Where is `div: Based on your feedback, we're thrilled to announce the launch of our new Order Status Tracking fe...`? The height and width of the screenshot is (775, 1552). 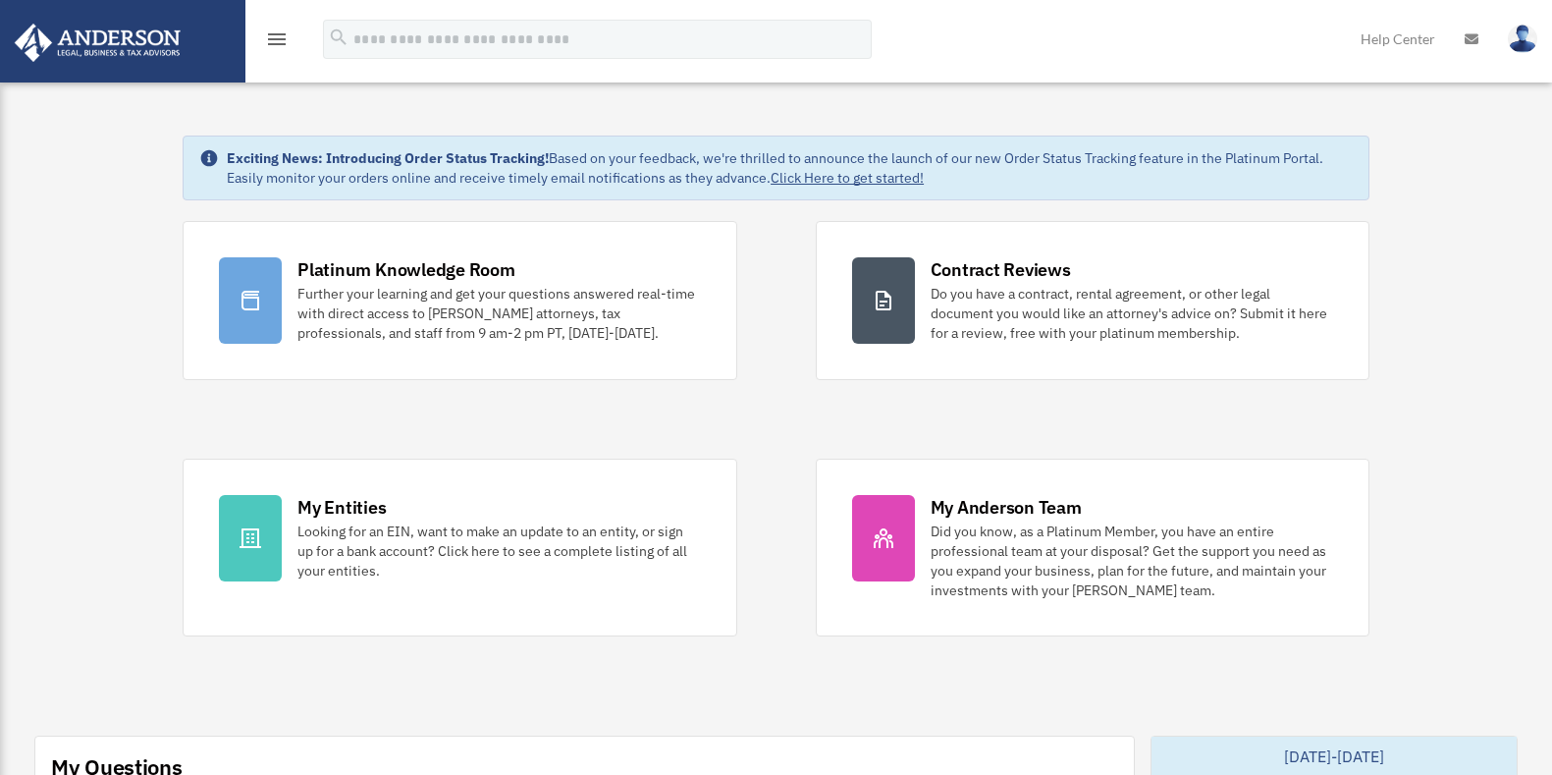 div: Based on your feedback, we're thrilled to announce the launch of our new Order Status Tracking fe... is located at coordinates (789, 168).